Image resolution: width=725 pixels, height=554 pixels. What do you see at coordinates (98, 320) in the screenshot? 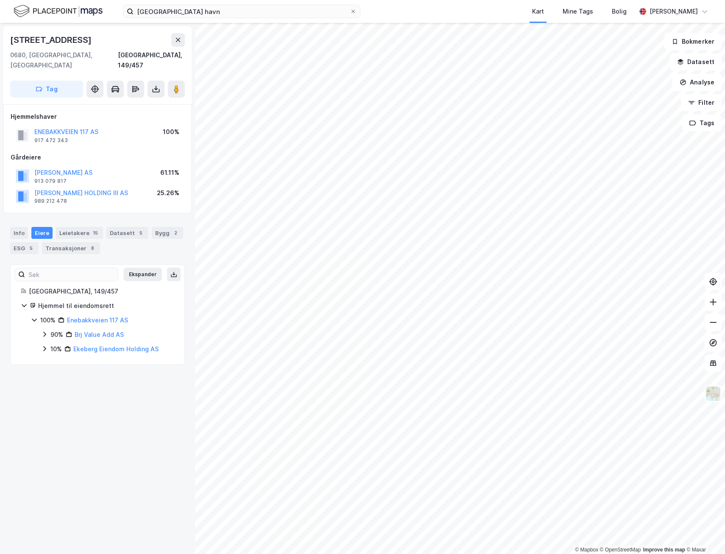
I see `a: Enebakkveien 117 AS` at bounding box center [98, 320].